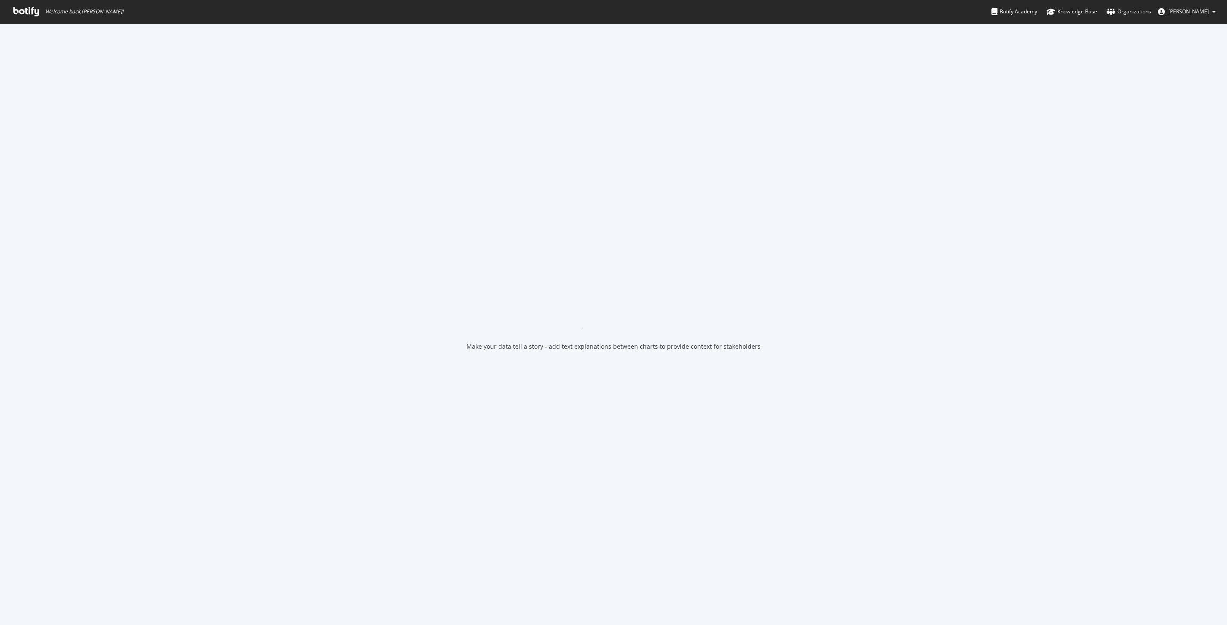 Image resolution: width=1227 pixels, height=625 pixels. Describe the element at coordinates (1128, 12) in the screenshot. I see `div: Organizations` at that location.